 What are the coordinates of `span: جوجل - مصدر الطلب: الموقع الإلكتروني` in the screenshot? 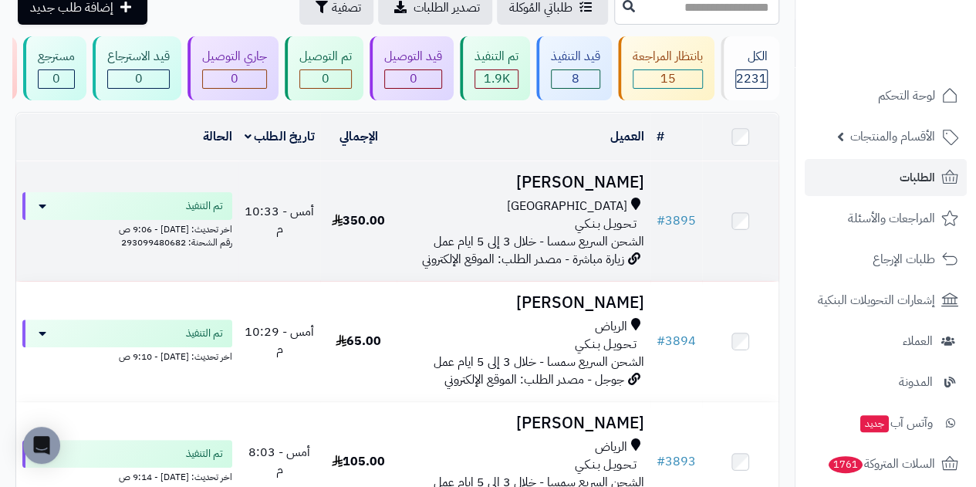 It's located at (534, 380).